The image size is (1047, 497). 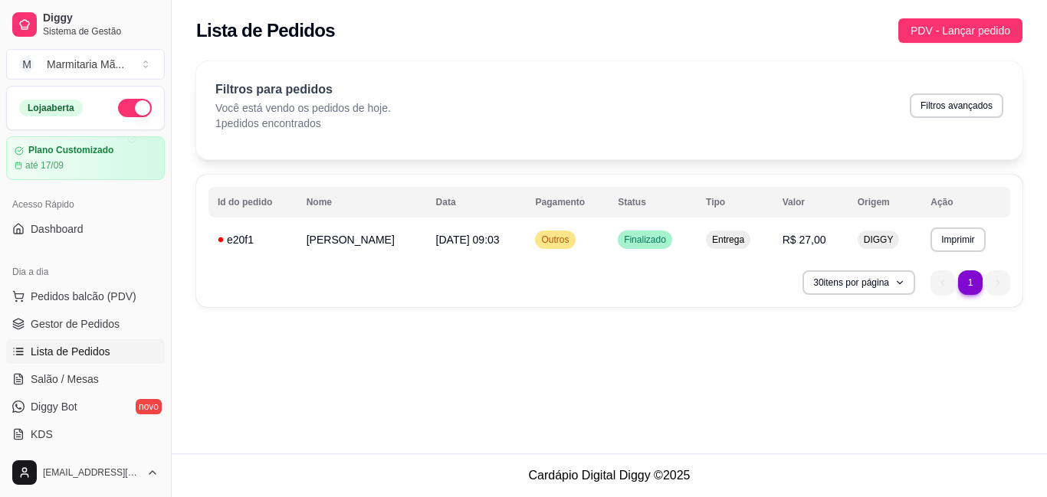 I want to click on th: Origem, so click(x=884, y=202).